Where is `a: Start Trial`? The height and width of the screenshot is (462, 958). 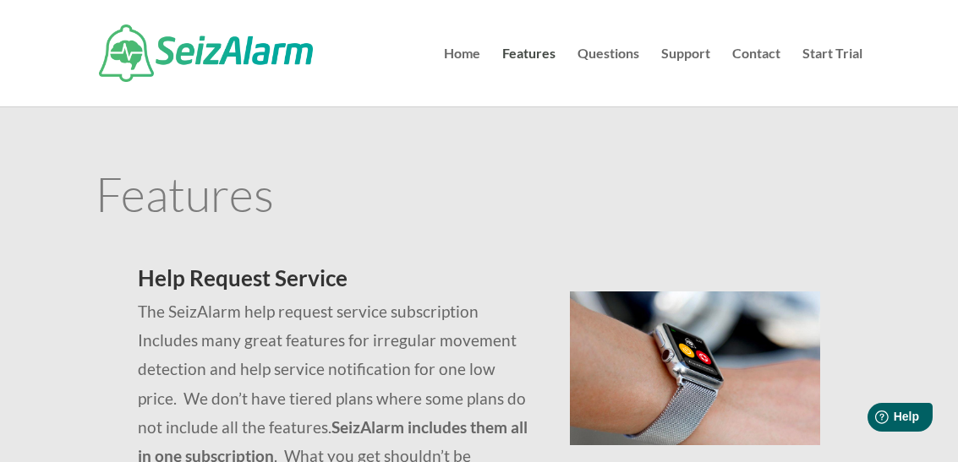
a: Start Trial is located at coordinates (832, 77).